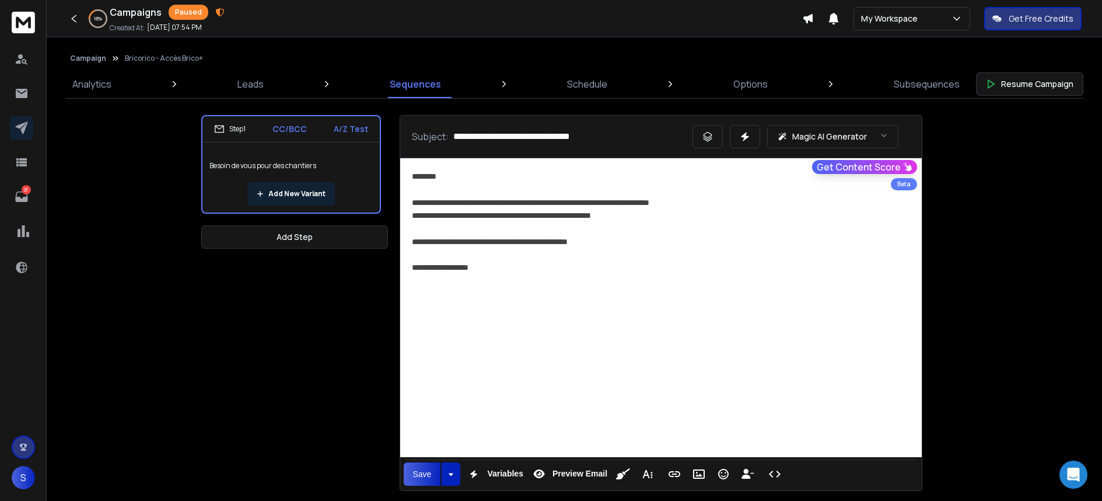 Image resolution: width=1102 pixels, height=501 pixels. Describe the element at coordinates (580, 473) in the screenshot. I see `span: Preview Email` at that location.